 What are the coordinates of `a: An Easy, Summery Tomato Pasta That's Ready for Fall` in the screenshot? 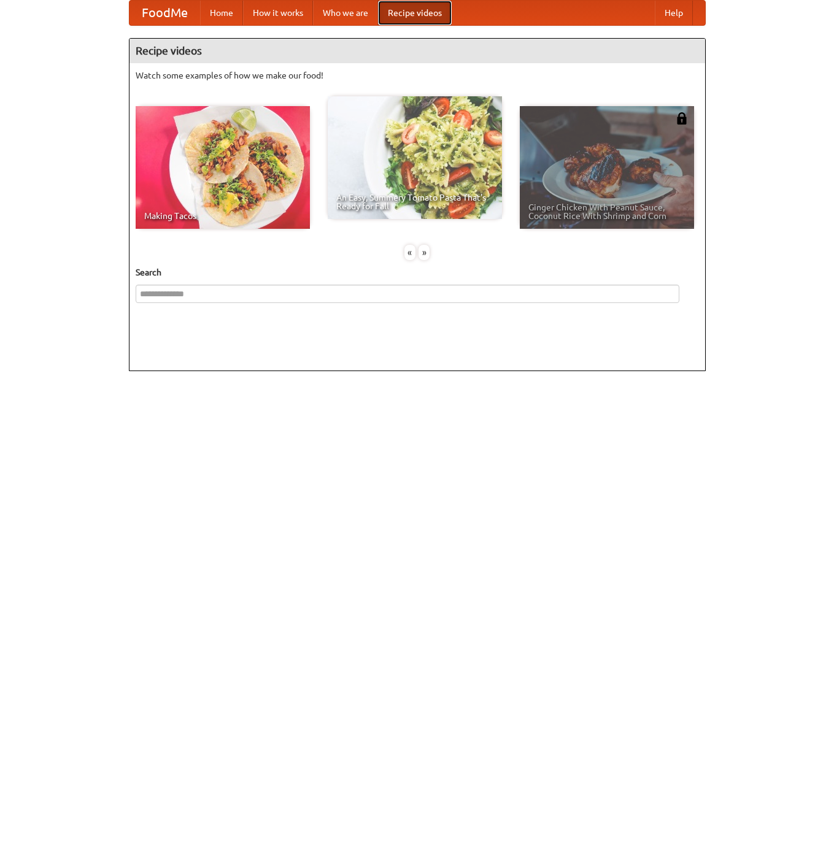 It's located at (415, 158).